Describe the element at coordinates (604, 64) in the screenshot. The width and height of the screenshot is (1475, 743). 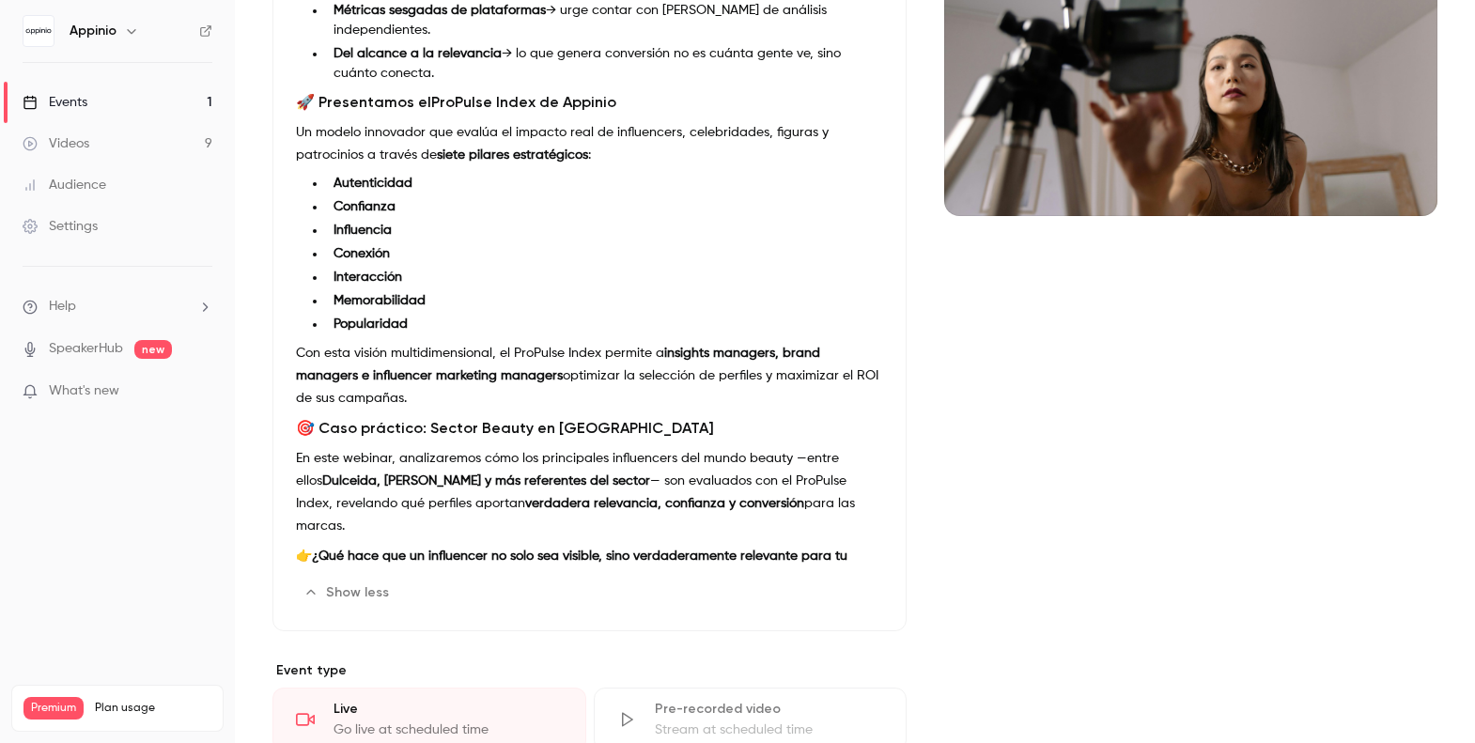
I see `li: → lo que genera conversión no es cuánta gente ve, sino cuánto conecta.` at that location.